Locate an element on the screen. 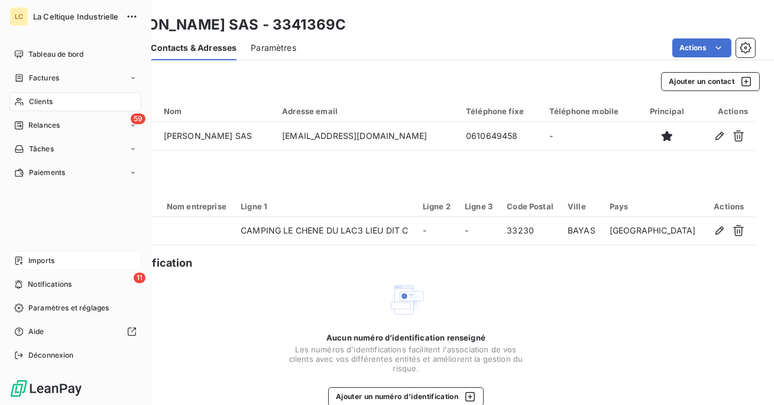  span: Paramètres is located at coordinates (273, 48).